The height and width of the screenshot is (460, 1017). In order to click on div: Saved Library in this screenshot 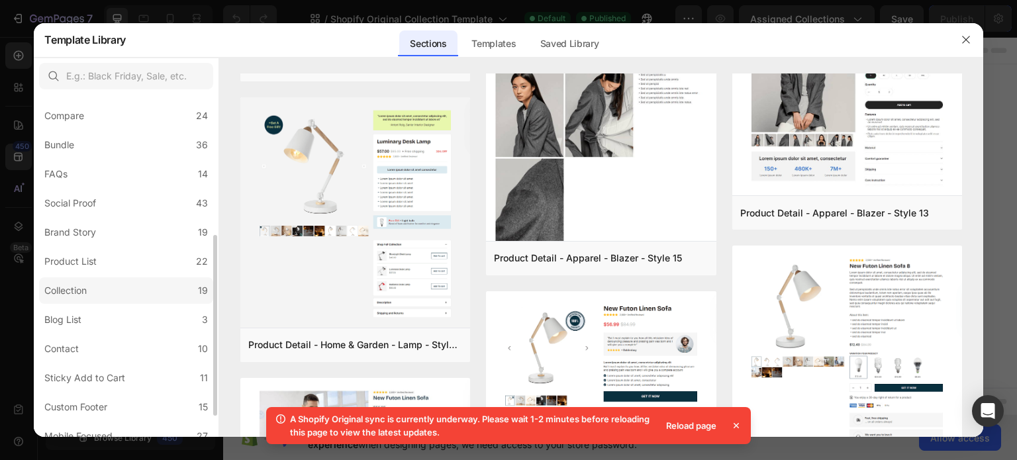, I will do `click(570, 44)`.